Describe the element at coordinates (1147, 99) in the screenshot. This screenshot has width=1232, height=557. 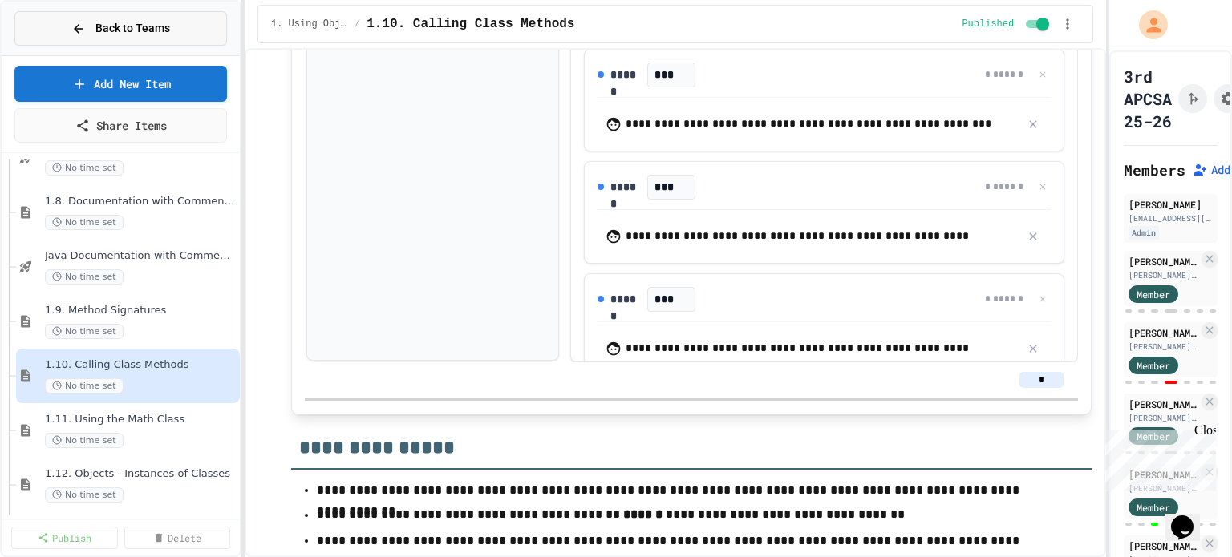
I see `h1: 3rd APCSA 25-26` at that location.